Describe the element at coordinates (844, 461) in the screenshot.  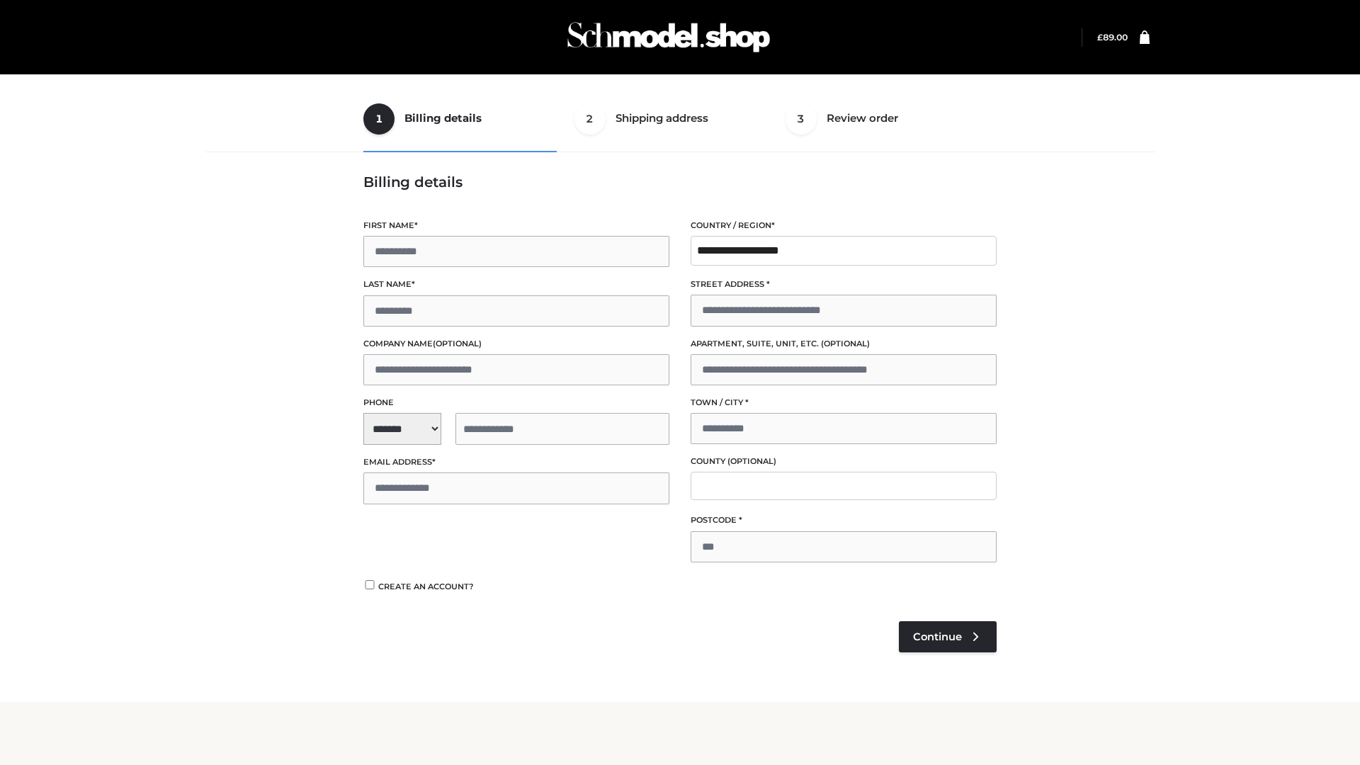
I see `label: County` at that location.